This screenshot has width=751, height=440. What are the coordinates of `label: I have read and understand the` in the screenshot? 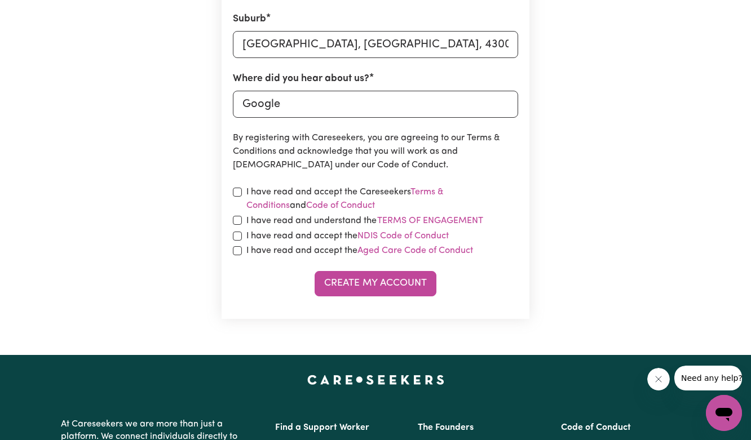 It's located at (365, 221).